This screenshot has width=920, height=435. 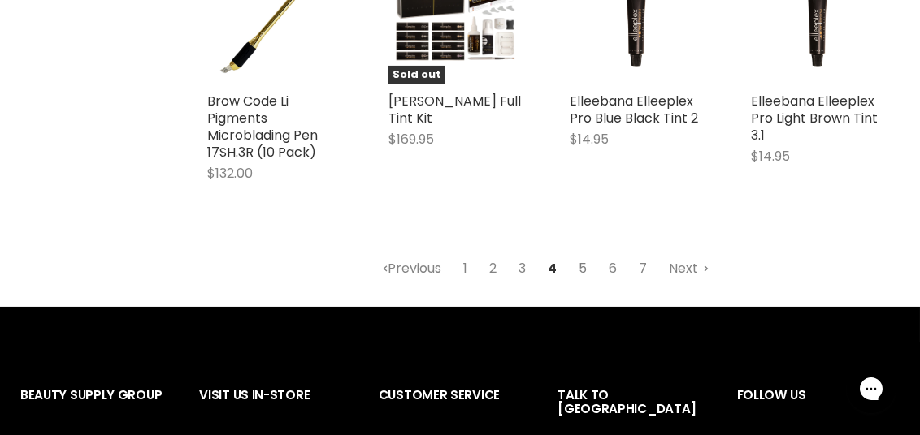 I want to click on a: Next, so click(x=689, y=269).